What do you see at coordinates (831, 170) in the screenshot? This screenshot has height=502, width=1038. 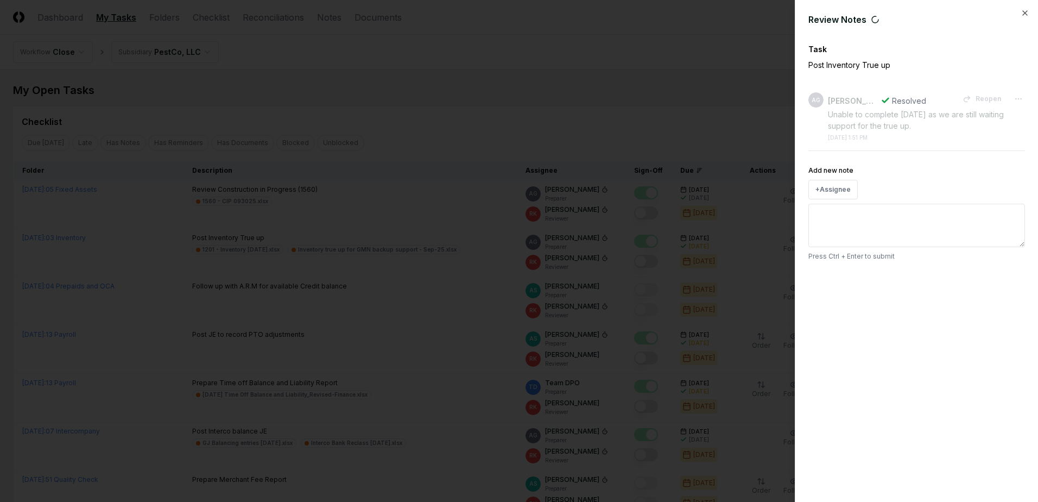 I see `label: Add new note` at bounding box center [831, 170].